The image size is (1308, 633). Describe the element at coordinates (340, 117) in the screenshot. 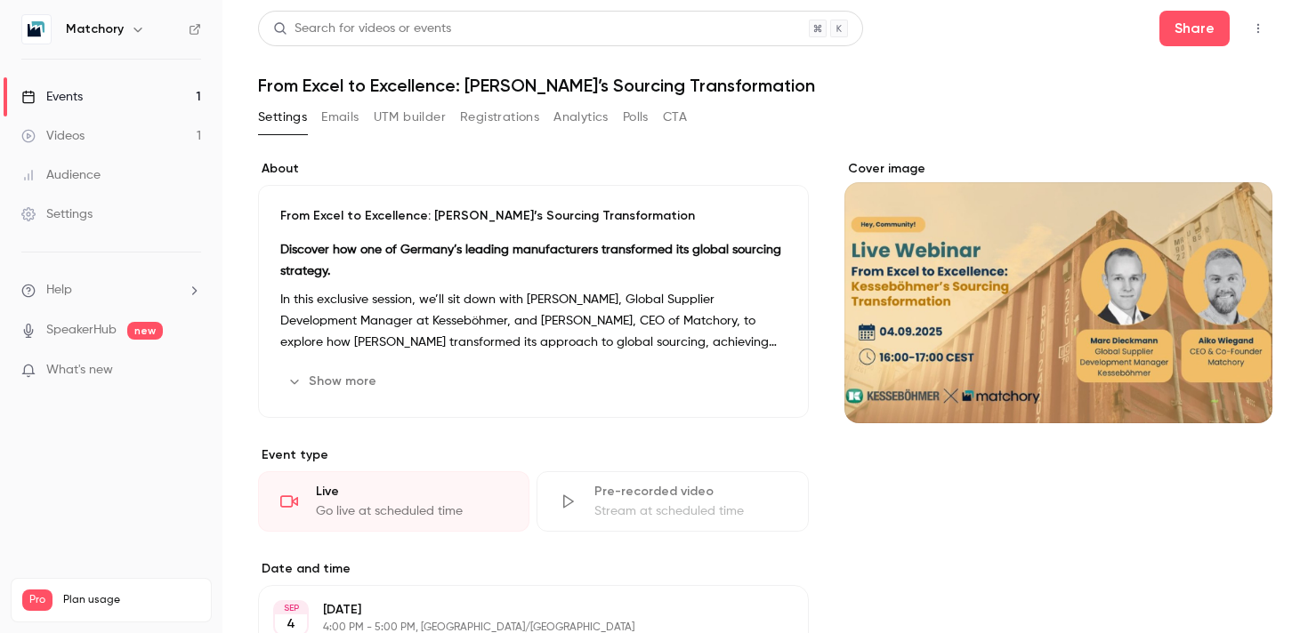

I see `button: Emails` at that location.